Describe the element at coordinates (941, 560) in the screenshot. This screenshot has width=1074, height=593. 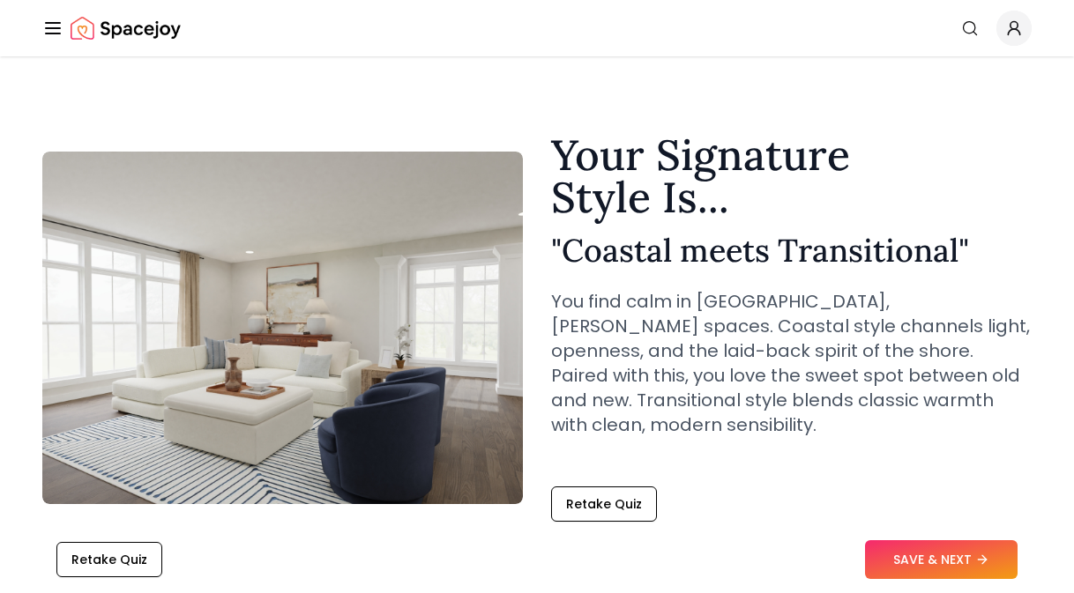
I see `button: SAVE & NEXT` at that location.